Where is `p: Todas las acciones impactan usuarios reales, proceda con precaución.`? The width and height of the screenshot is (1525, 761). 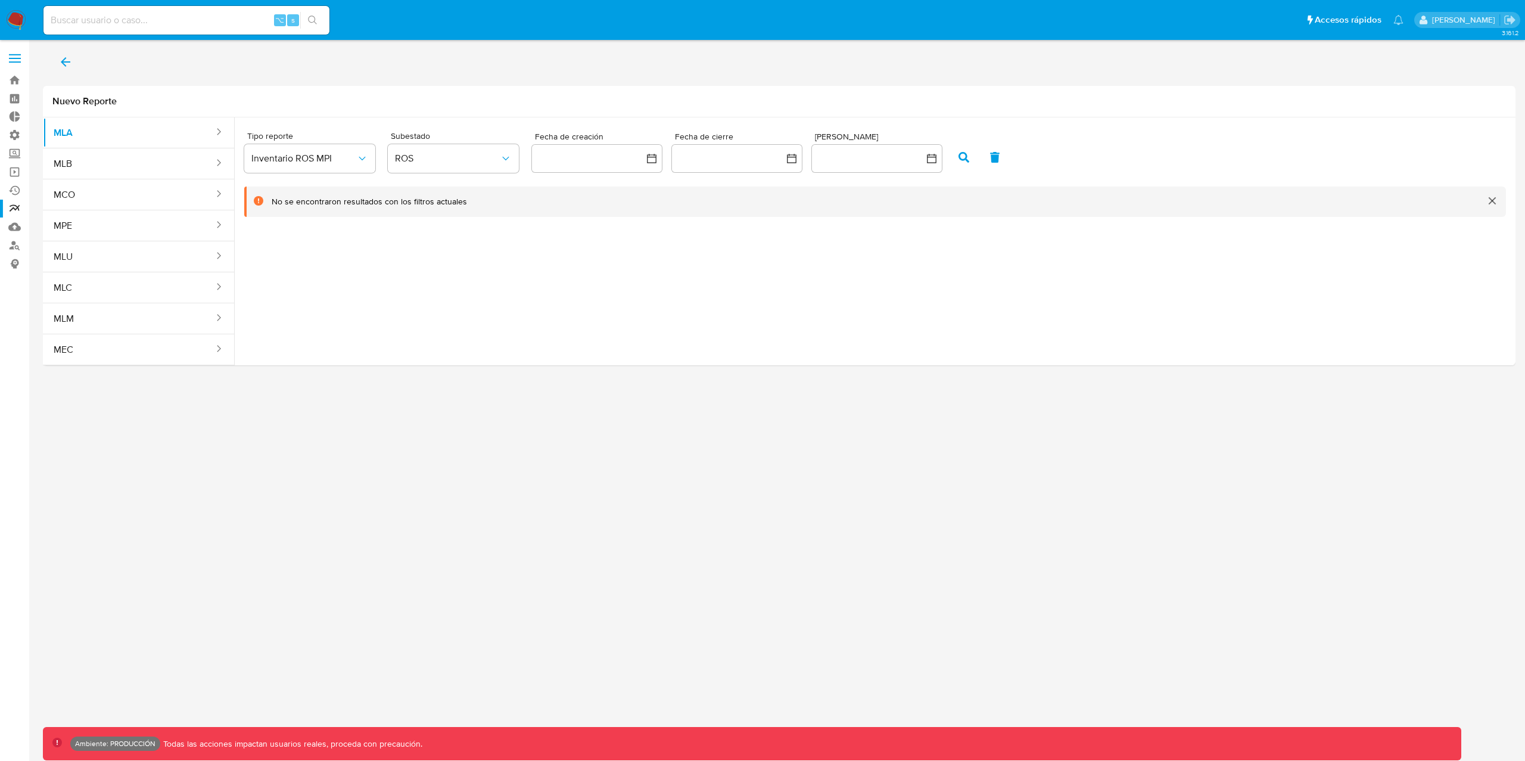 p: Todas las acciones impactan usuarios reales, proceda con precaución. is located at coordinates (291, 743).